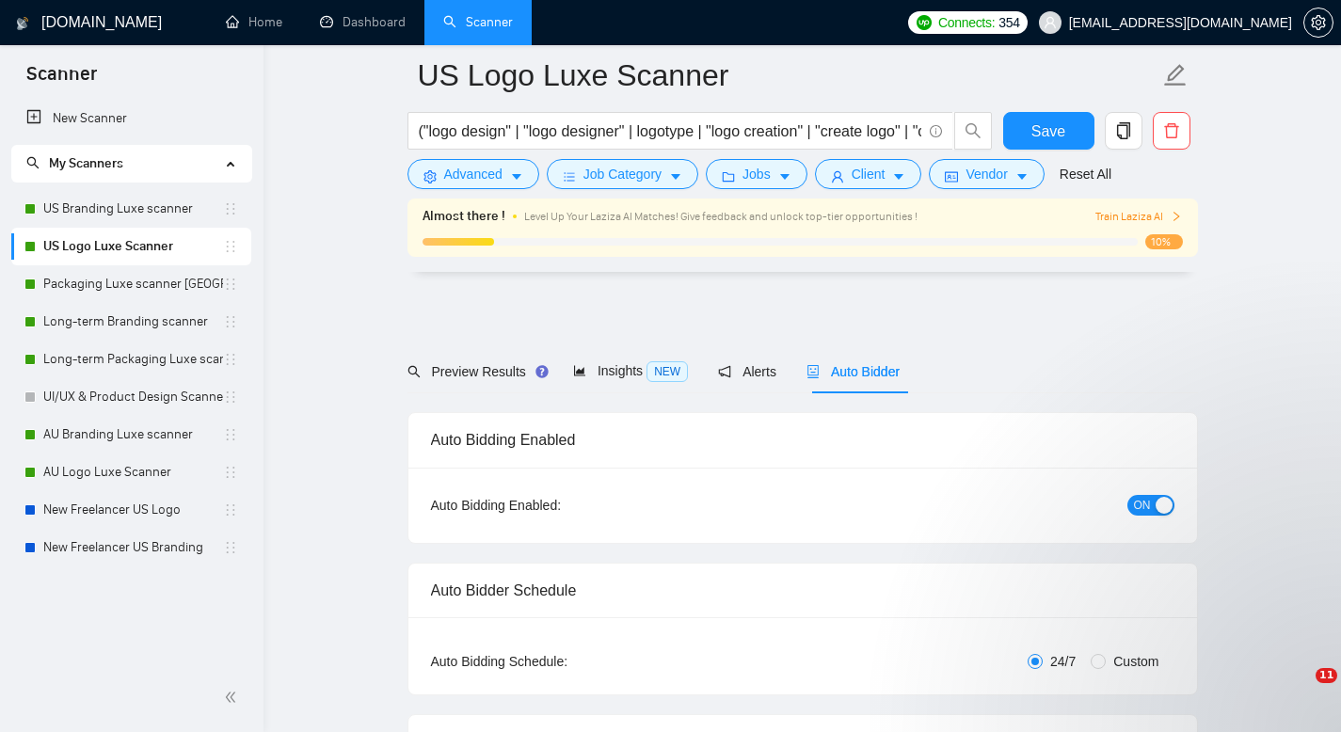 Image resolution: width=1341 pixels, height=732 pixels. I want to click on button: settingAdvancedcaret-down, so click(473, 174).